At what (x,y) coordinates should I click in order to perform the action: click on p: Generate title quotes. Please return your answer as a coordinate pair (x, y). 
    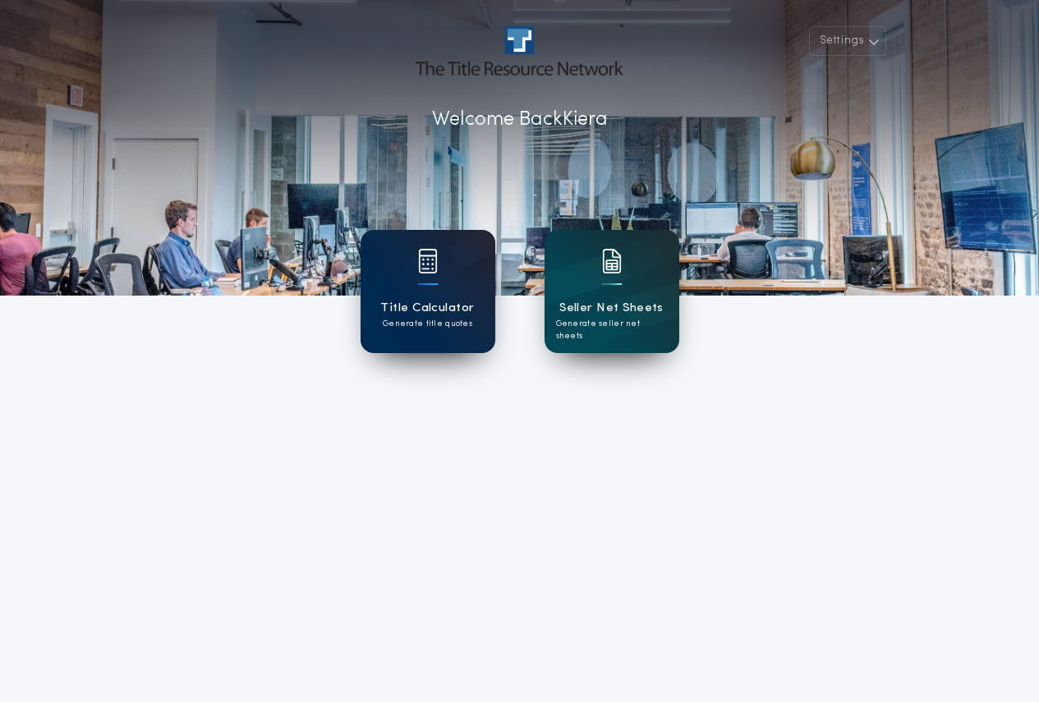
    Looking at the image, I should click on (427, 324).